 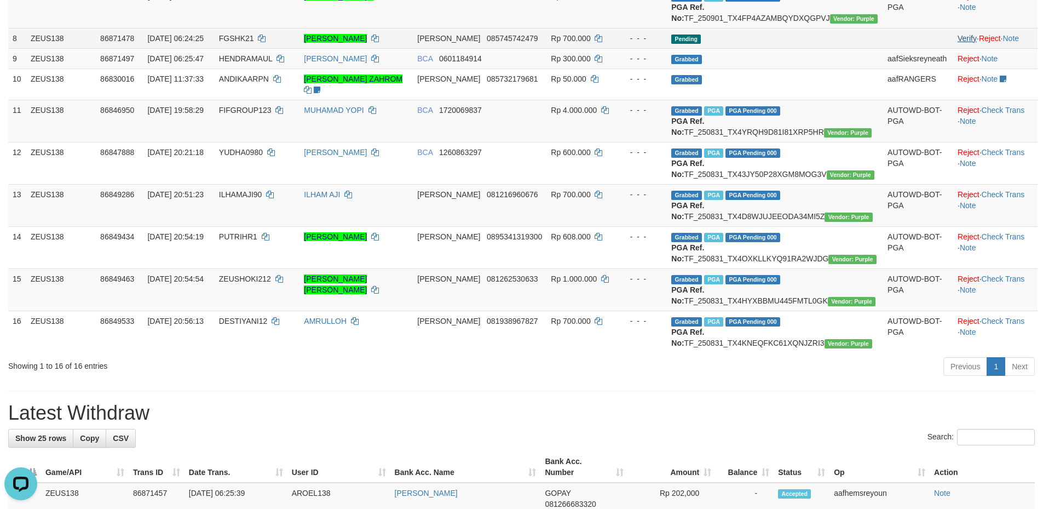 I want to click on a: Show 25 rows, so click(x=41, y=438).